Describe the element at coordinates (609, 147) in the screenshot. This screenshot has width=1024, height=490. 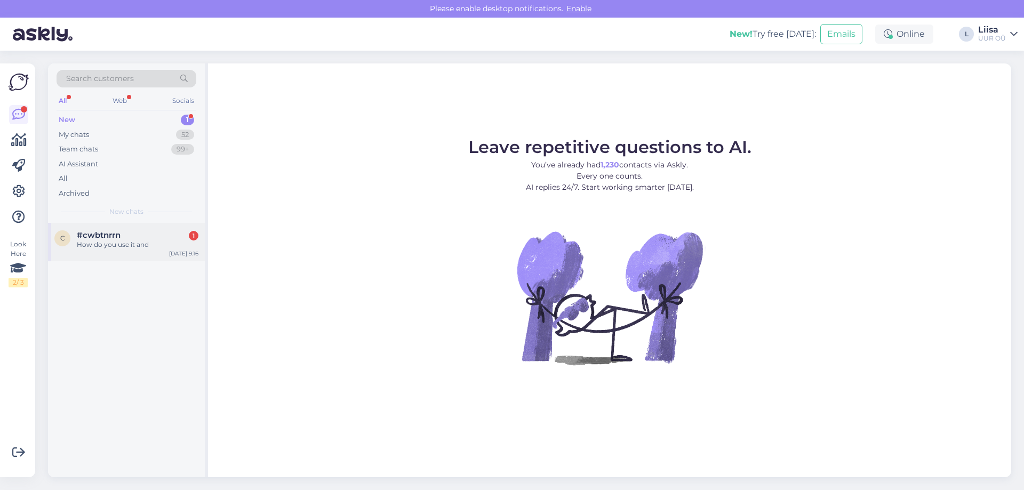
I see `span: Leave repetitive questions to AI.` at that location.